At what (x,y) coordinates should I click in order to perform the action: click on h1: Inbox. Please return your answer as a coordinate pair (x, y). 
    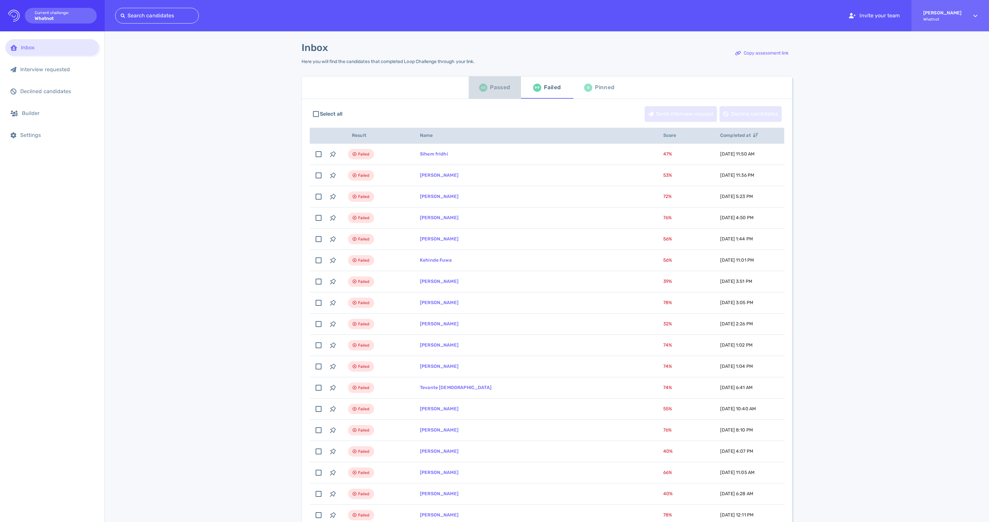
    Looking at the image, I should click on (315, 48).